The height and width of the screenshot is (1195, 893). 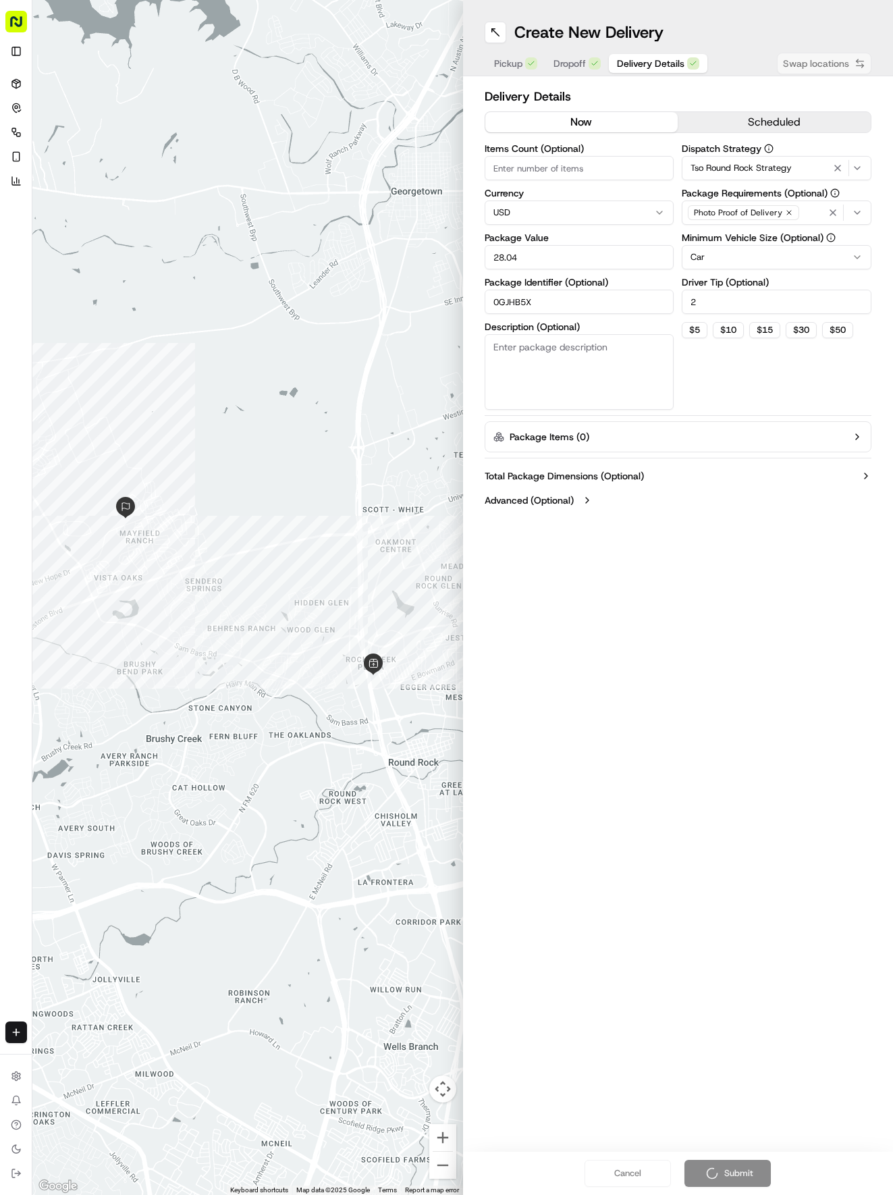 I want to click on div: Start new chat, so click(x=141, y=136).